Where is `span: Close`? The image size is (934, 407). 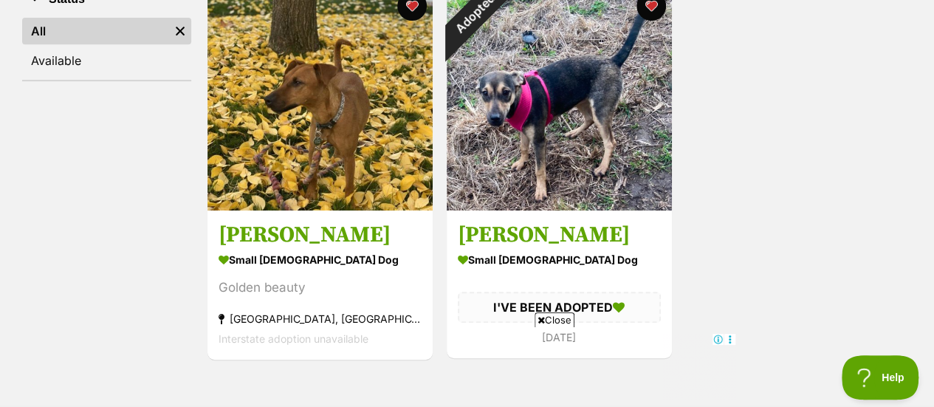 span: Close is located at coordinates (555, 320).